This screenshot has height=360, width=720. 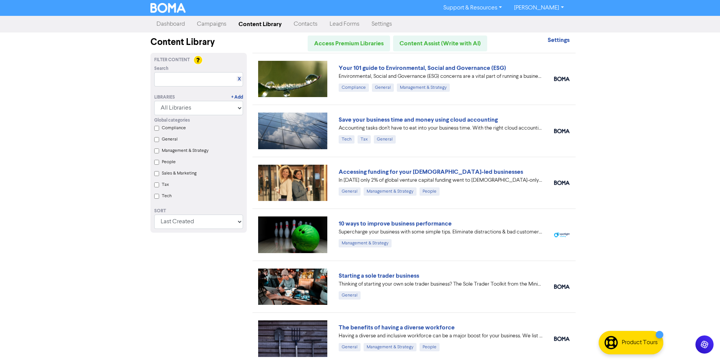 I want to click on a: Lead Forms, so click(x=344, y=24).